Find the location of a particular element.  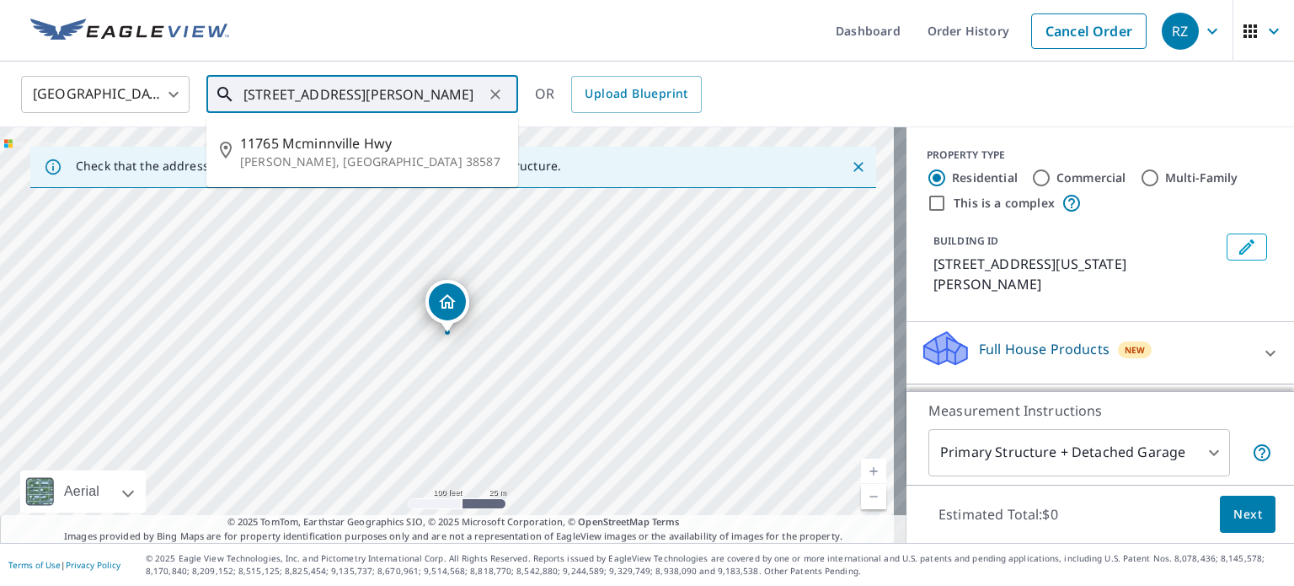

label: Multi-Family is located at coordinates (1202, 178).